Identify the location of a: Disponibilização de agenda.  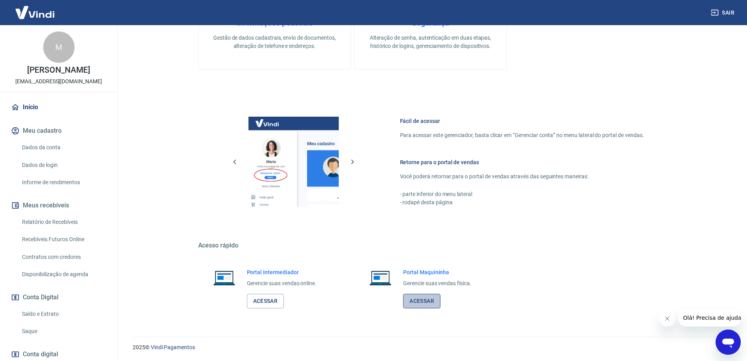
(63, 274).